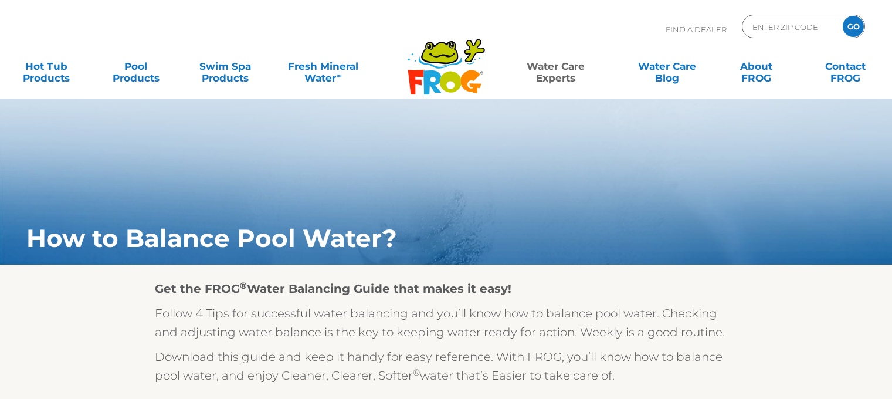  What do you see at coordinates (225, 66) in the screenshot?
I see `a: Swim SpaProducts` at bounding box center [225, 66].